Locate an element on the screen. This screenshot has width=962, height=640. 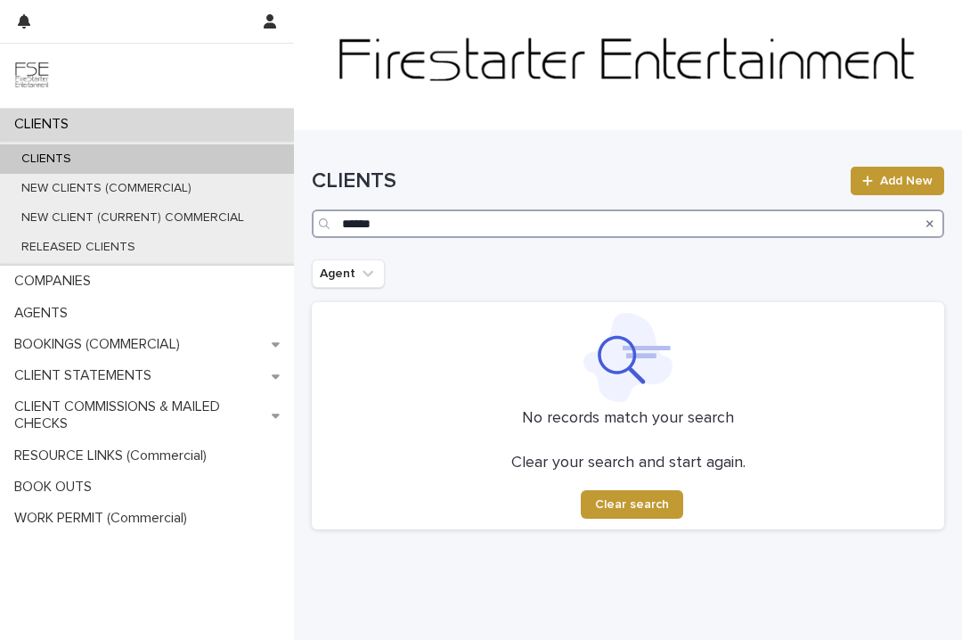
span: Clear search is located at coordinates (631, 504).